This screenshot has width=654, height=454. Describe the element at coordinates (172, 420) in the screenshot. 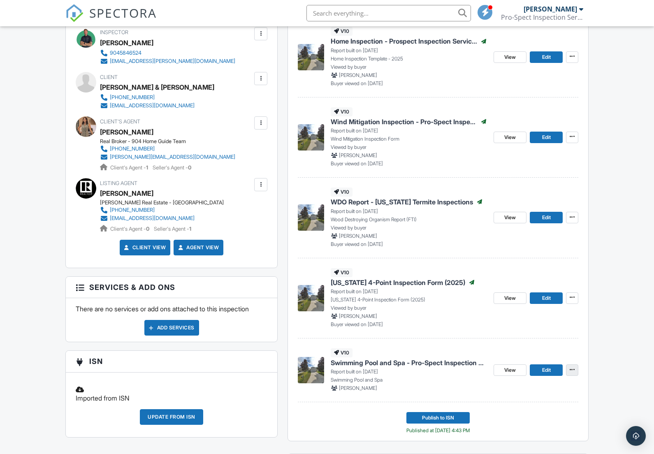

I see `a: Update from ISN` at that location.